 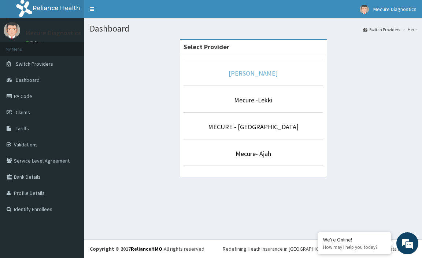 I want to click on img: d_794563401_company_1708531726252_794563401, so click(x=22, y=46).